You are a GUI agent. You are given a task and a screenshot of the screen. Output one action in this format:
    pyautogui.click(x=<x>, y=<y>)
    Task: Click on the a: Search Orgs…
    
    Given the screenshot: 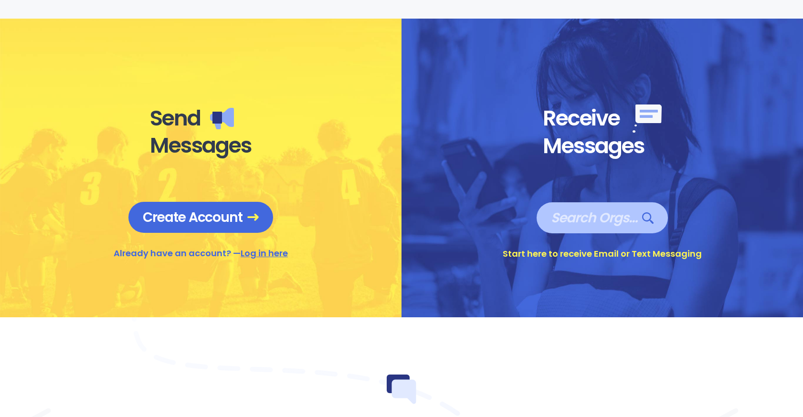 What is the action you would take?
    pyautogui.click(x=602, y=218)
    